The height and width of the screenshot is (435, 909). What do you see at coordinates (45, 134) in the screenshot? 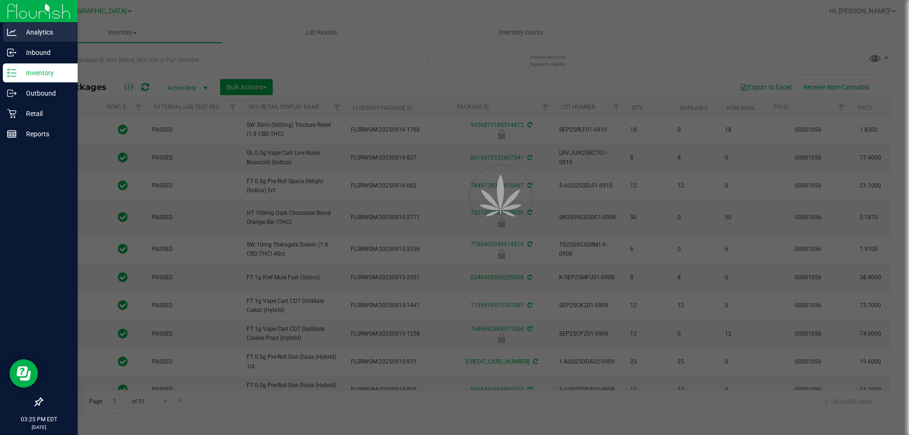
I see `p: Reports` at bounding box center [45, 134].